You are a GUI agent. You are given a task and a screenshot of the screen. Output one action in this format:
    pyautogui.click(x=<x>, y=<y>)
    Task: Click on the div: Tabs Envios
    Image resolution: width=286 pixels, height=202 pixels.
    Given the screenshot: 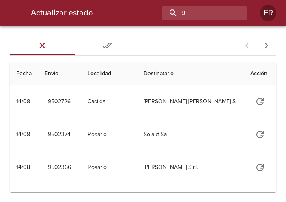 What is the action you would take?
    pyautogui.click(x=75, y=45)
    